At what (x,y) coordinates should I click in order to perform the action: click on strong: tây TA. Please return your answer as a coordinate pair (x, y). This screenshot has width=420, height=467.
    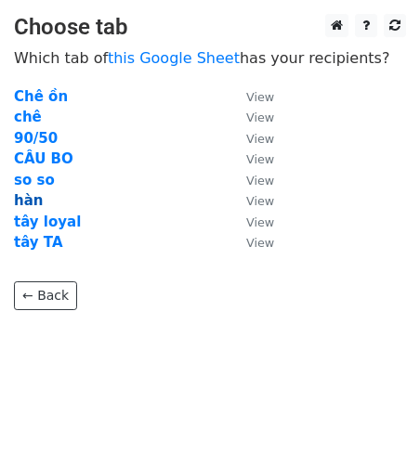
    Looking at the image, I should click on (38, 242).